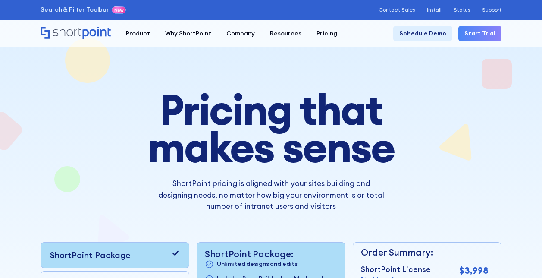 This screenshot has width=542, height=278. What do you see at coordinates (76, 33) in the screenshot?
I see `a: Home` at bounding box center [76, 33].